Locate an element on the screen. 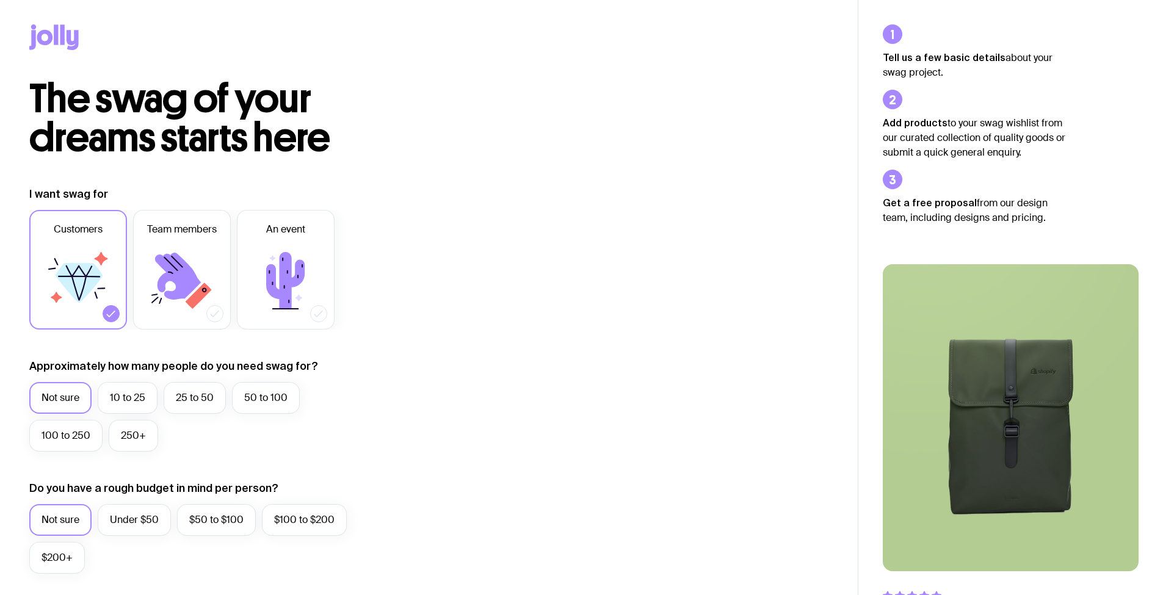  label: $100 to $200 is located at coordinates (304, 520).